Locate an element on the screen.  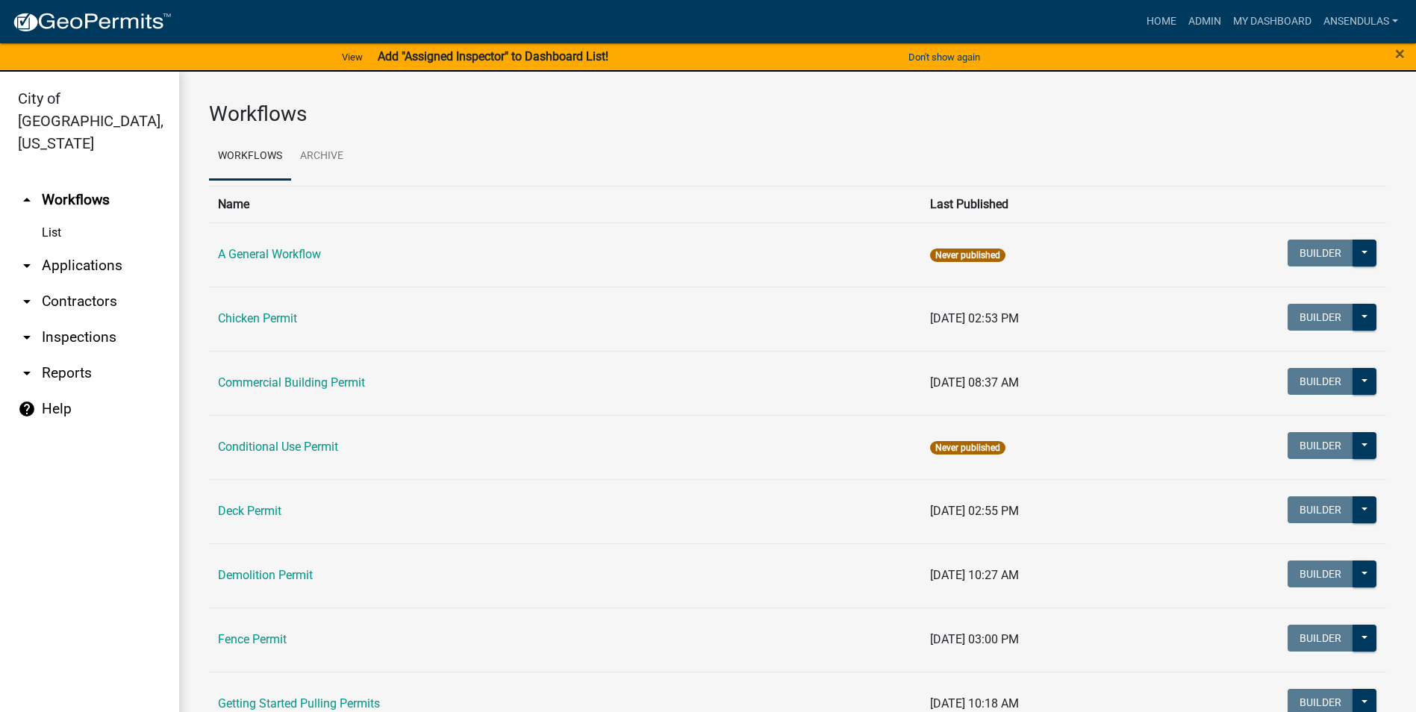
a: Deck Permit is located at coordinates (249, 511).